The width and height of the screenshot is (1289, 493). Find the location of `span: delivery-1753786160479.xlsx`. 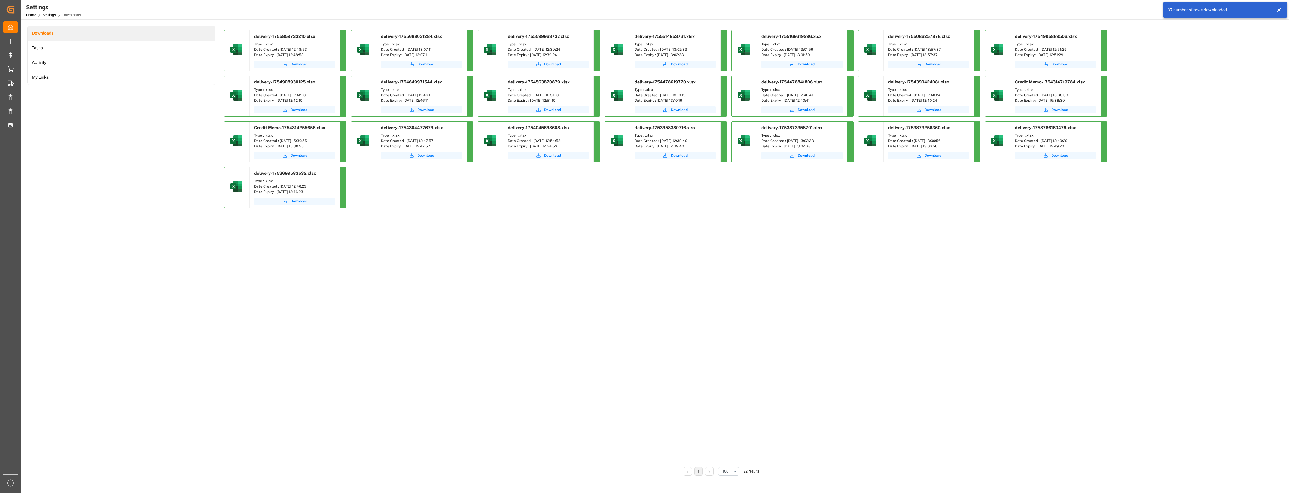

span: delivery-1753786160479.xlsx is located at coordinates (1045, 128).